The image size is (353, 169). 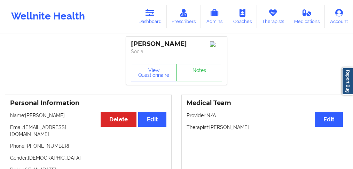 I want to click on p: Provider: N/A, so click(x=265, y=116).